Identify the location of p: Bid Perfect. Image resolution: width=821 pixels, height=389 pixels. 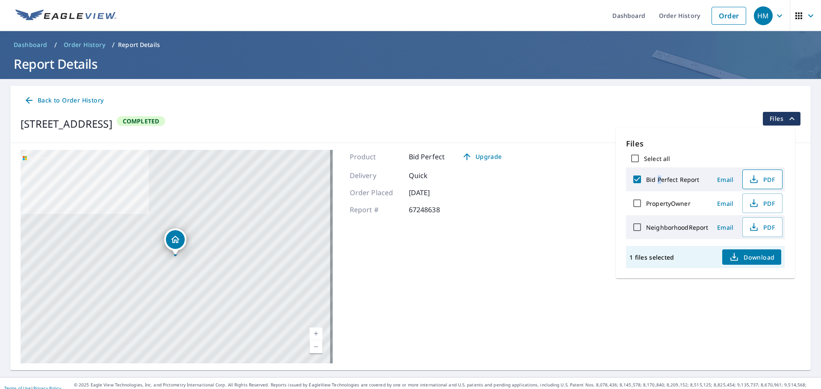
(427, 157).